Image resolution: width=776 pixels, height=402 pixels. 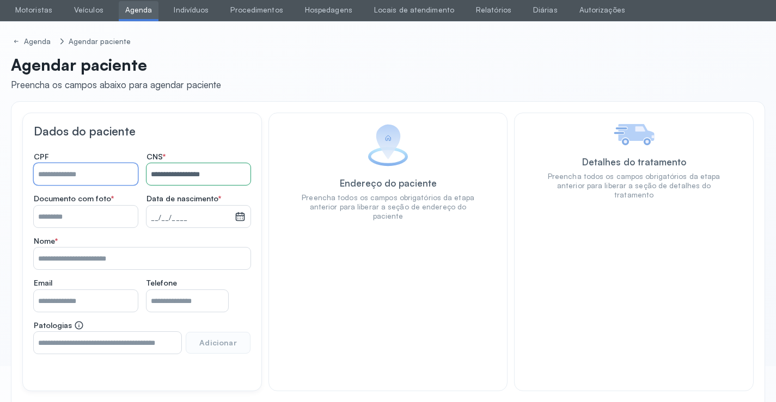 I want to click on div: Preencha todos os campos obrigatórios da etapa anterior para liberar a seção de detalhes do trata..., so click(x=634, y=186).